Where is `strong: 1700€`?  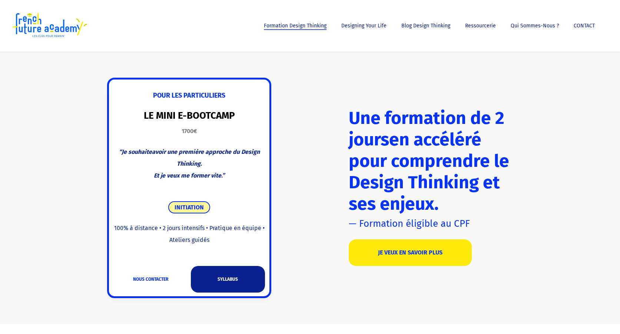 strong: 1700€ is located at coordinates (189, 131).